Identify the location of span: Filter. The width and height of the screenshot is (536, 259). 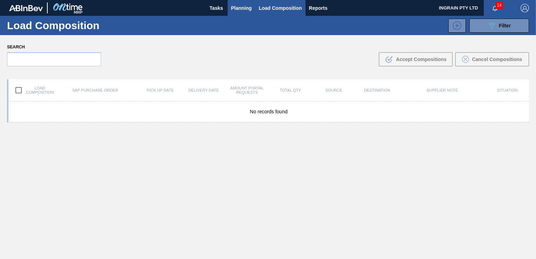
(505, 26).